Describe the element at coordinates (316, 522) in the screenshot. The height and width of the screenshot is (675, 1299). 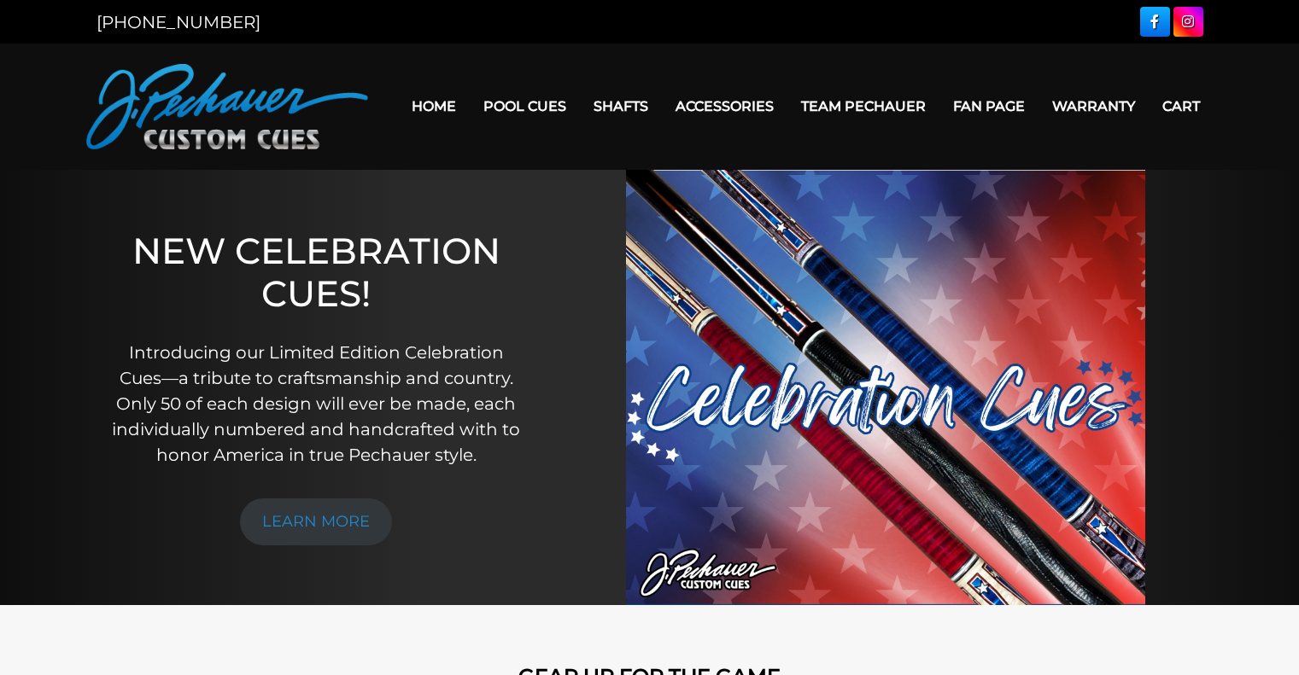
I see `a: LEARN MORE` at that location.